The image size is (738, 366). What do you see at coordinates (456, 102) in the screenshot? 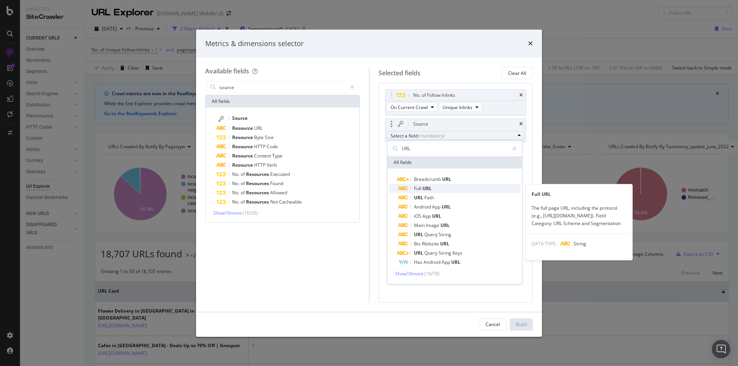
I see `div: No. of Follow InlinkstimesOn Current CrawlUnique Inlinks` at bounding box center [456, 102].